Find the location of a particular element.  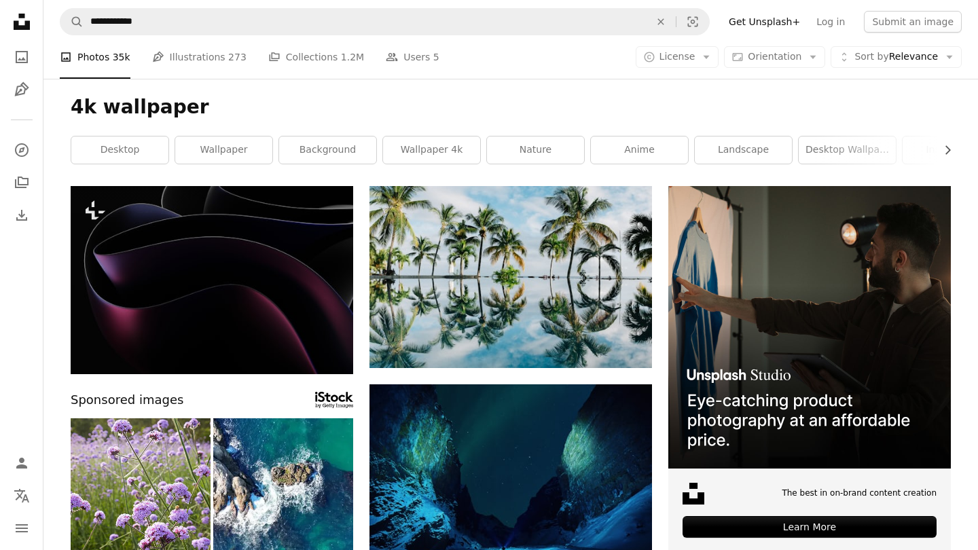

a: anime is located at coordinates (639, 150).